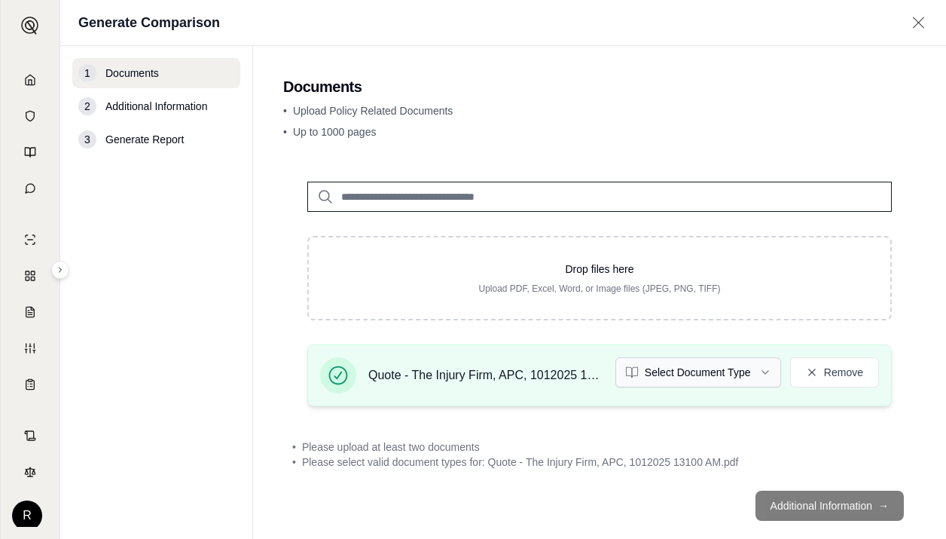  What do you see at coordinates (30, 384) in the screenshot?
I see `a: Coverage Table` at bounding box center [30, 384].